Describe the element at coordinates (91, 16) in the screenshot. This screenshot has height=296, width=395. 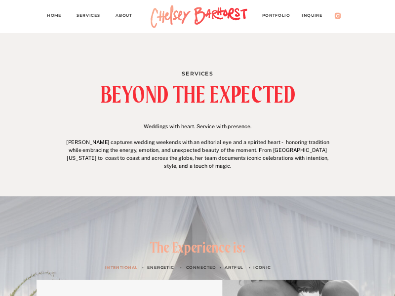
I see `a: Services` at that location.